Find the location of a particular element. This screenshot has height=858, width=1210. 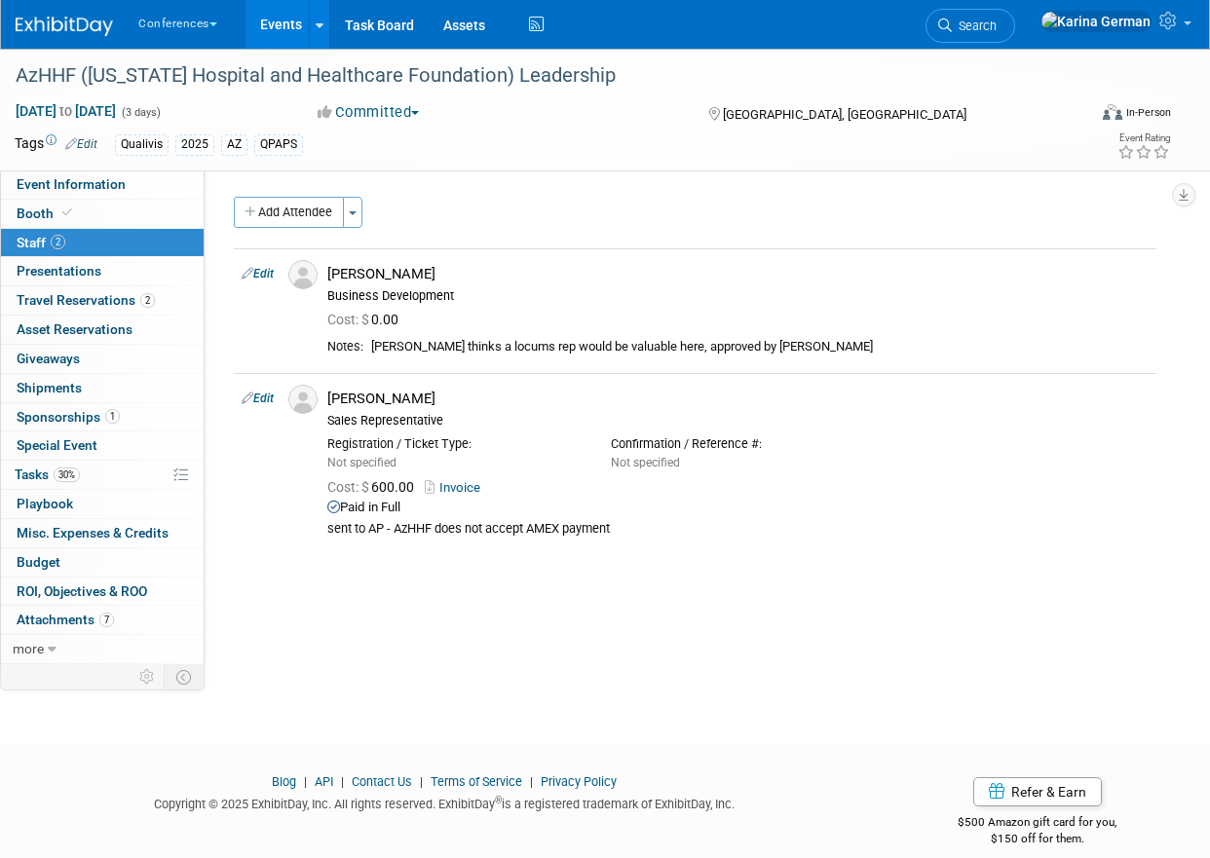

td: Toggle Event Tabs is located at coordinates (184, 677).